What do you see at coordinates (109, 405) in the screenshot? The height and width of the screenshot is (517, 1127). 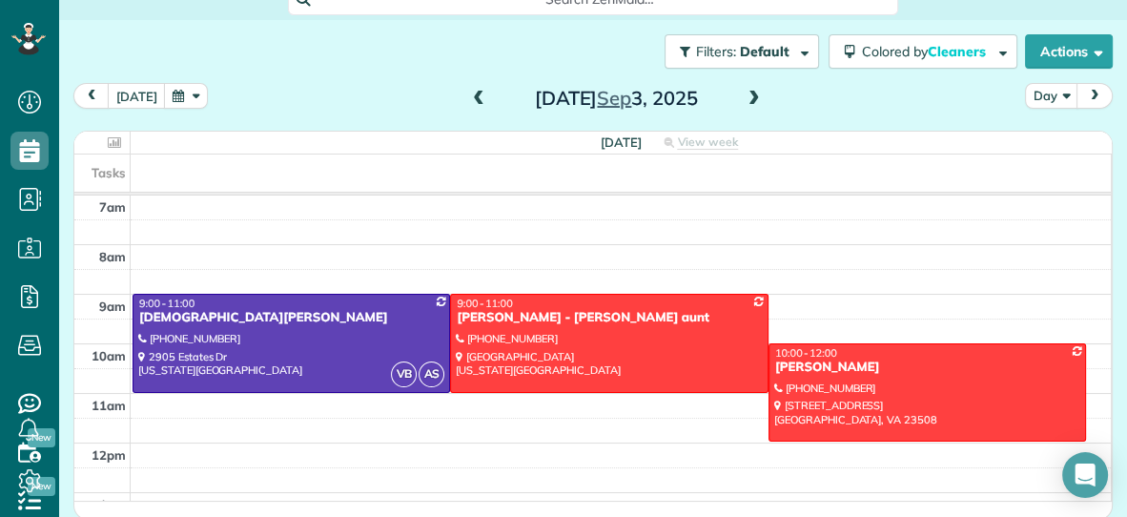 I see `span: 11am` at bounding box center [109, 405].